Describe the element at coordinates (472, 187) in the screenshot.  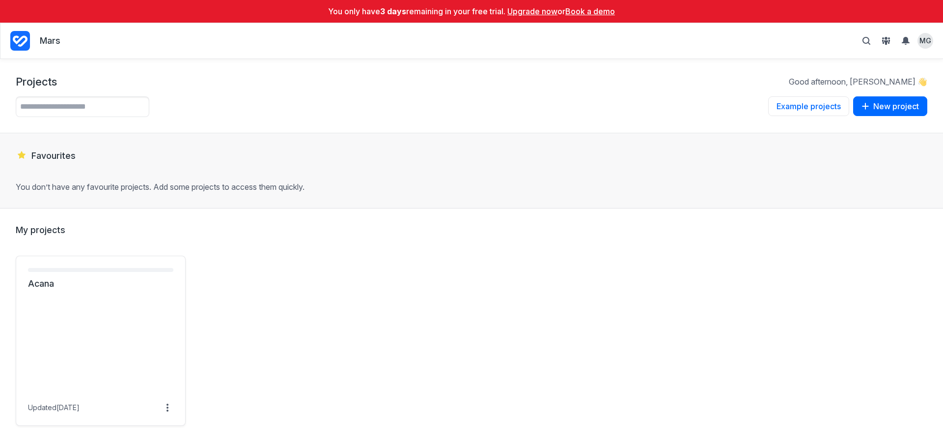
I see `p: You don’t have any favourite projects. Add some projects to access them quickly.` at that location.